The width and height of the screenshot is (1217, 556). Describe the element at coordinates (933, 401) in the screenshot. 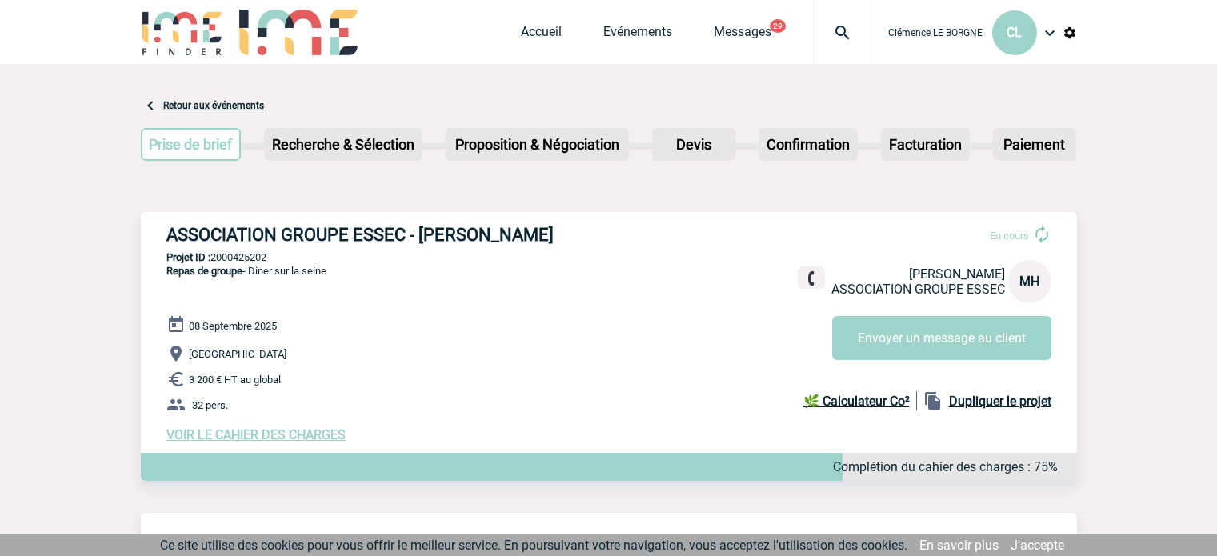

I see `img: file_copy-black-24dp.png` at that location.